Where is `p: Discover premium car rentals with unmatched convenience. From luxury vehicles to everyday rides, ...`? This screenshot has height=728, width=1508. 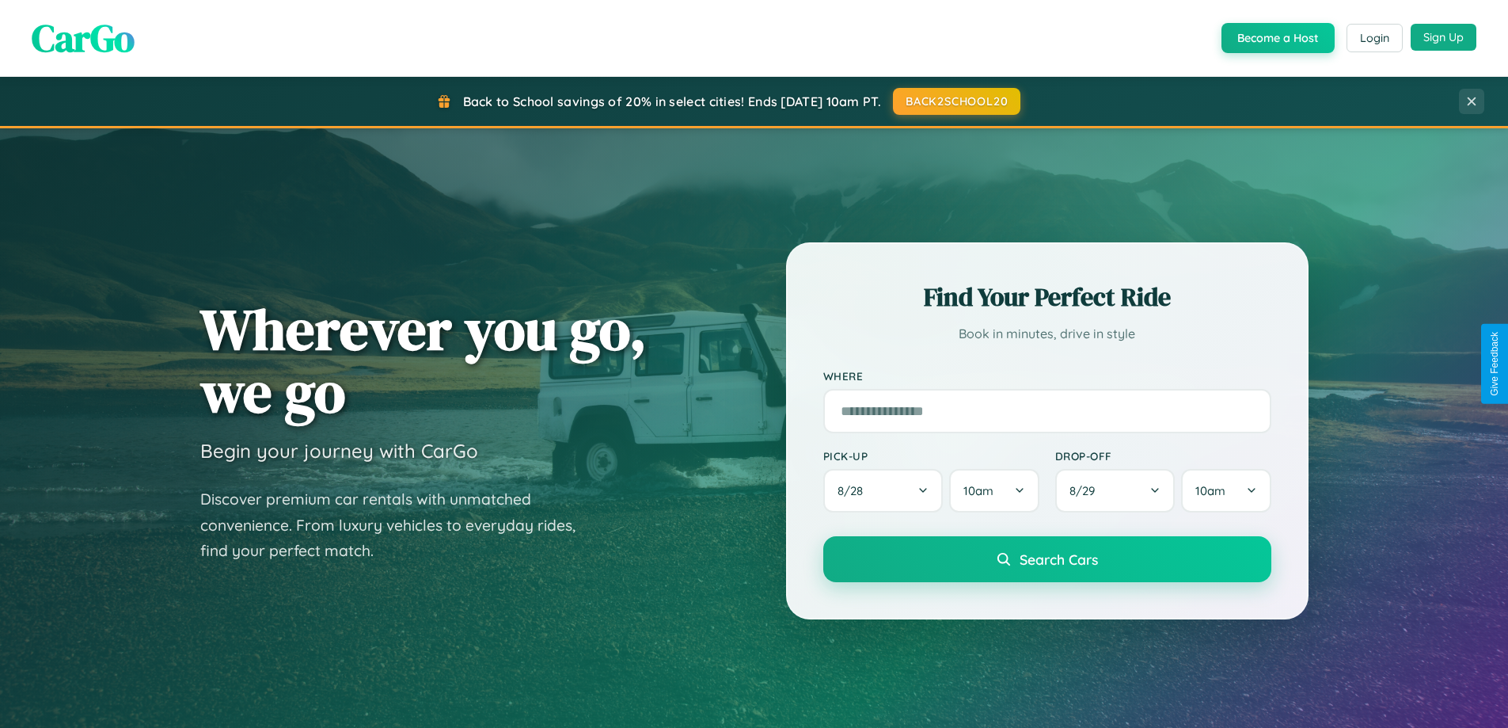 p: Discover premium car rentals with unmatched convenience. From luxury vehicles to everyday rides, ... is located at coordinates (398, 525).